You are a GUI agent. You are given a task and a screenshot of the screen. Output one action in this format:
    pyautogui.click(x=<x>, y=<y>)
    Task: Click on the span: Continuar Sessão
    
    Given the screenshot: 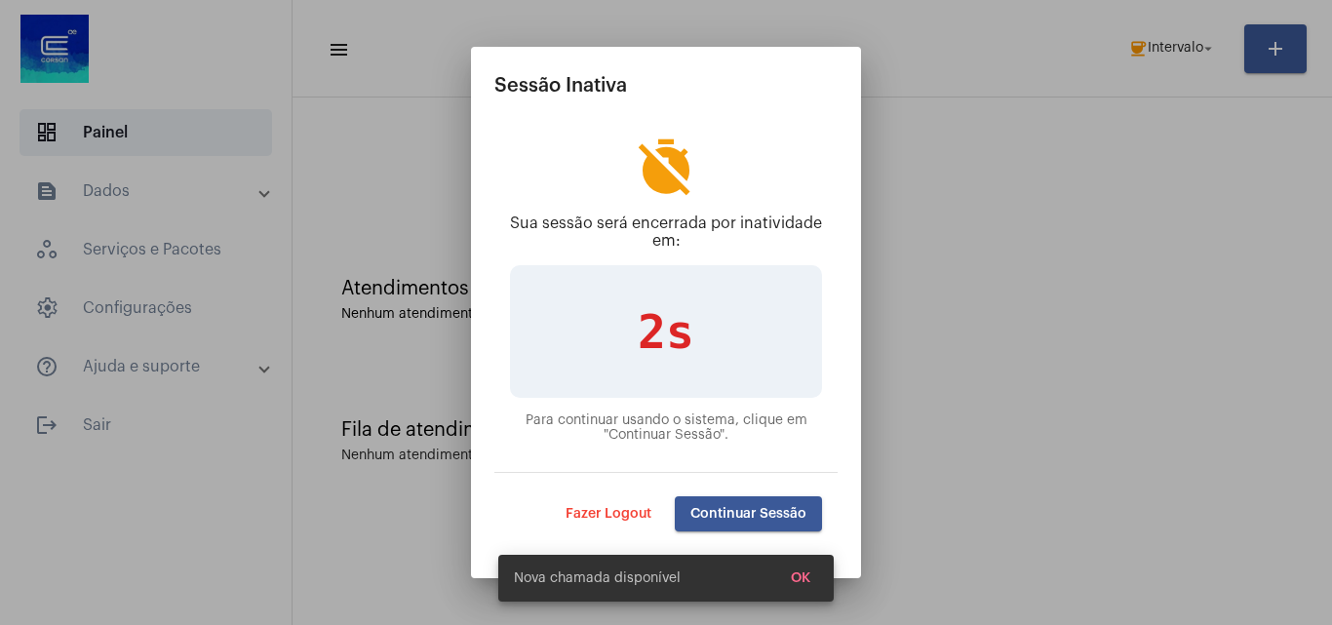 What is the action you would take?
    pyautogui.click(x=748, y=514)
    